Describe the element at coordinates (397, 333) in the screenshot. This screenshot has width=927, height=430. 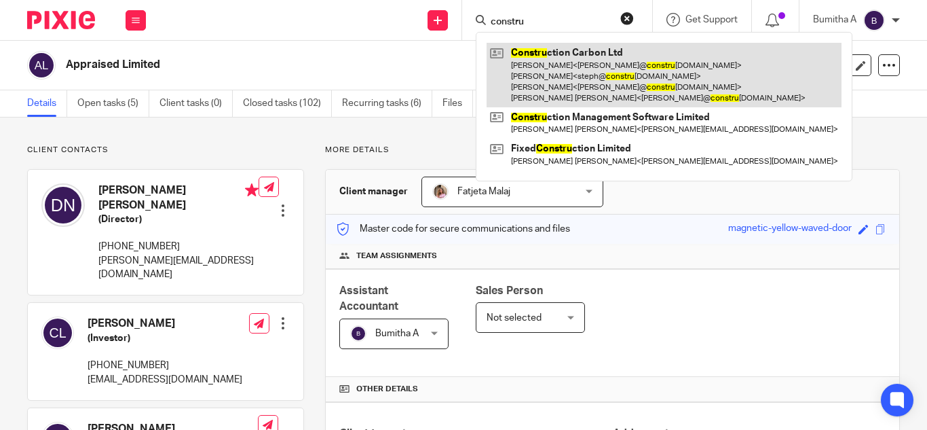
I see `span: Bumitha A` at that location.